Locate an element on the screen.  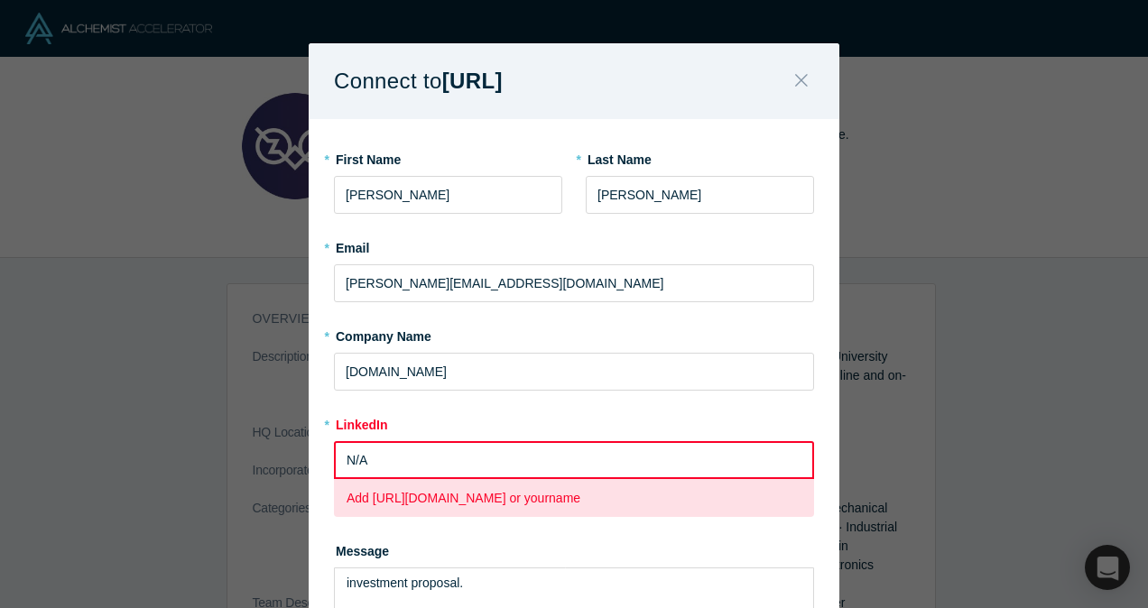
label: Message is located at coordinates (574, 549).